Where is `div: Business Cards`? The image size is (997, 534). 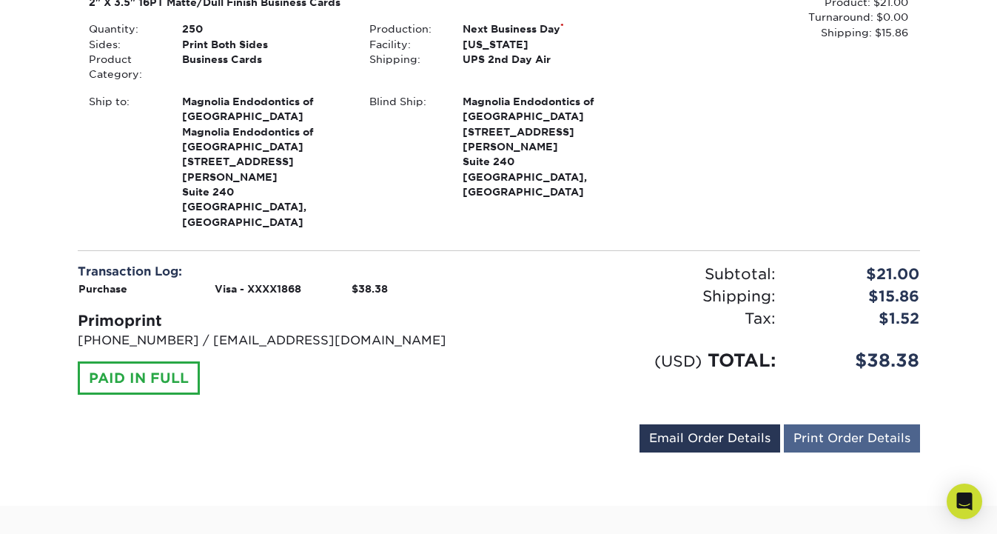 div: Business Cards is located at coordinates (264, 67).